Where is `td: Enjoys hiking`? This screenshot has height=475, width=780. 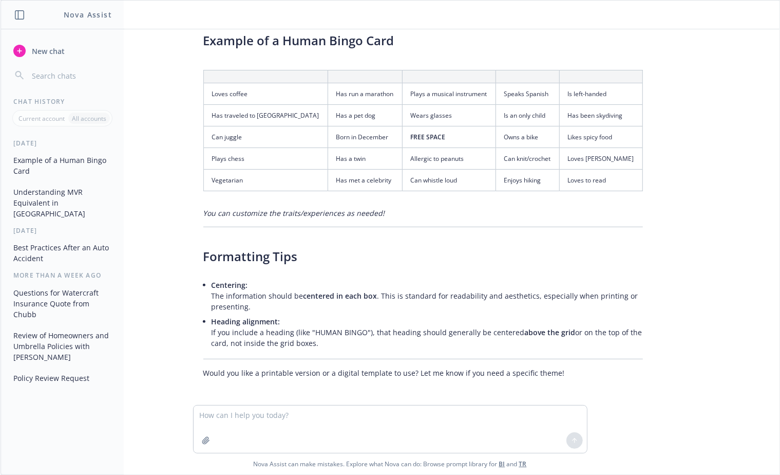 td: Enjoys hiking is located at coordinates (528, 180).